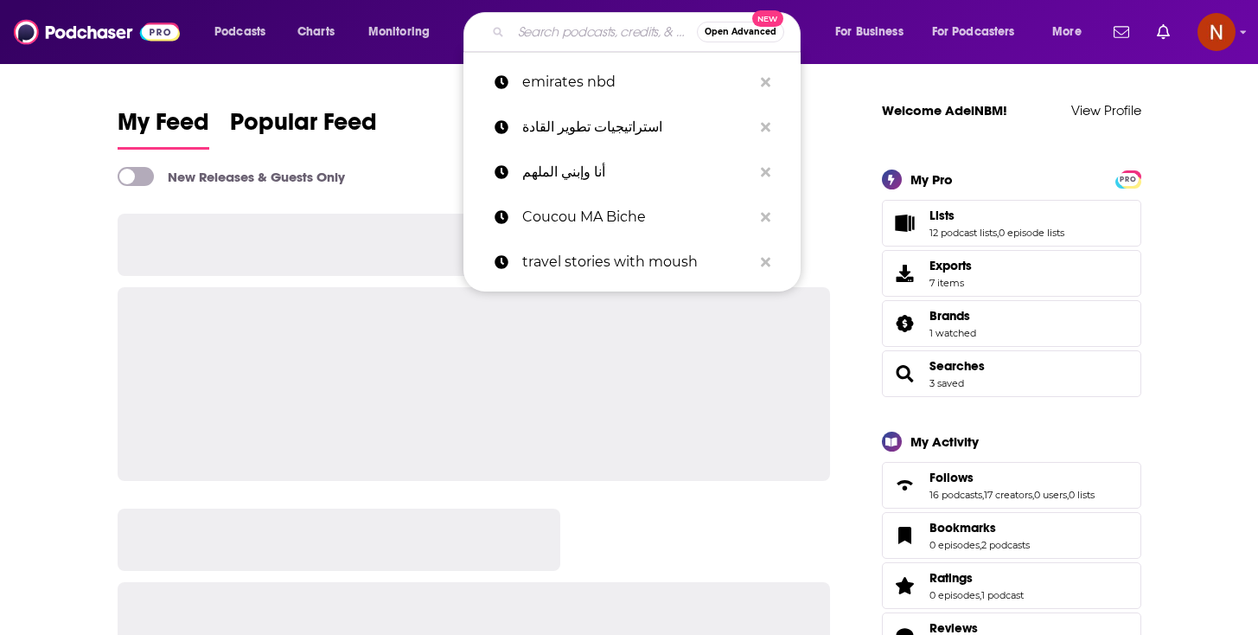 Image resolution: width=1258 pixels, height=635 pixels. What do you see at coordinates (649, 32) in the screenshot?
I see `div: Search podcasts, credits, & more...` at bounding box center [649, 32].